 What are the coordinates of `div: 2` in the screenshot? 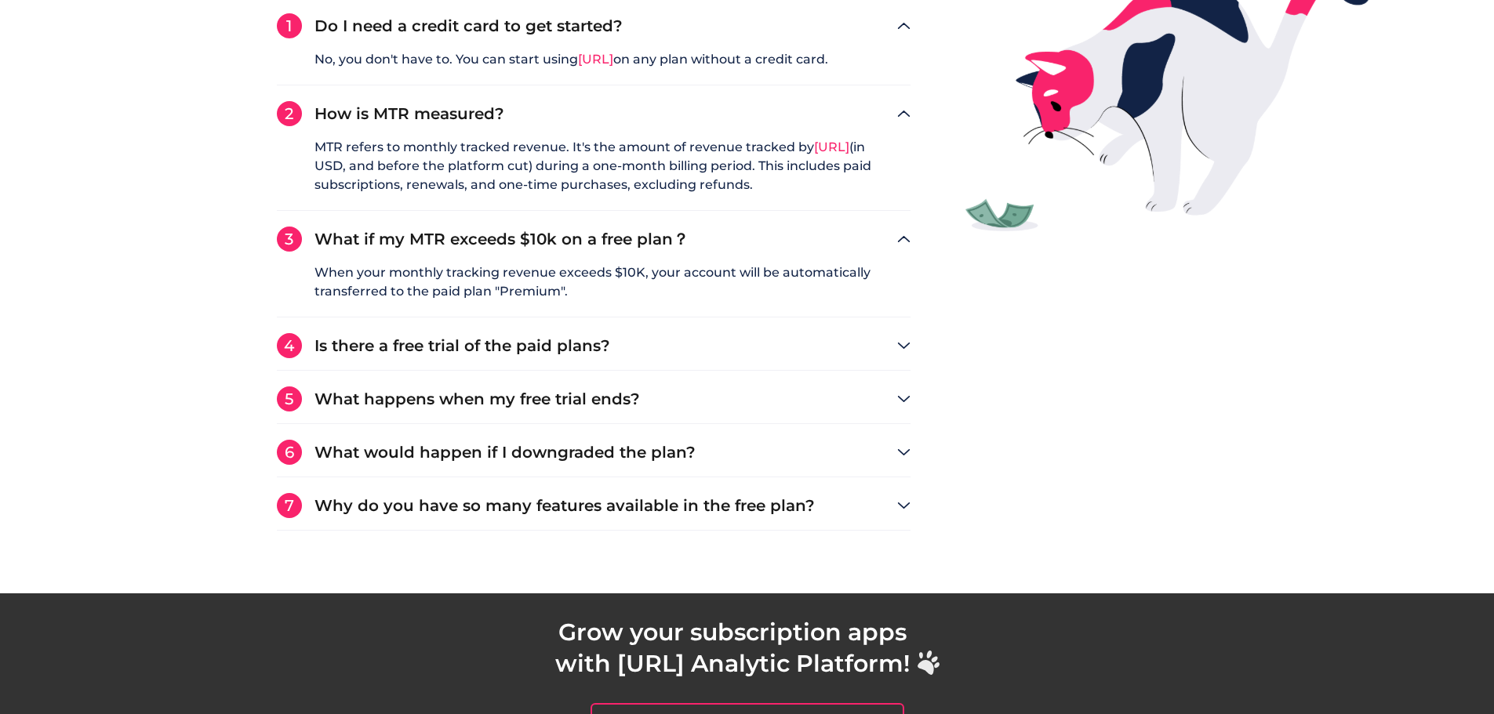 It's located at (289, 114).